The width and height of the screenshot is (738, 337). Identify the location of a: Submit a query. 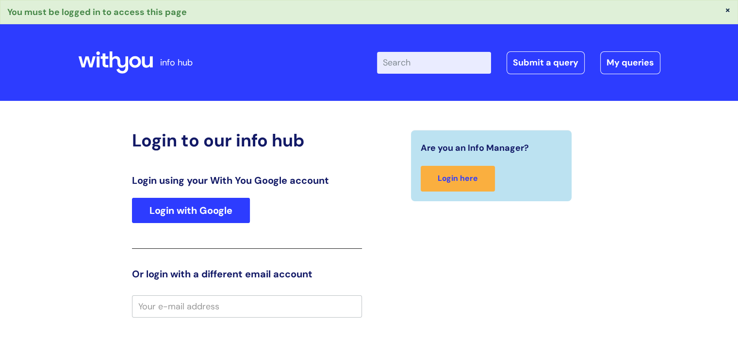
(545, 63).